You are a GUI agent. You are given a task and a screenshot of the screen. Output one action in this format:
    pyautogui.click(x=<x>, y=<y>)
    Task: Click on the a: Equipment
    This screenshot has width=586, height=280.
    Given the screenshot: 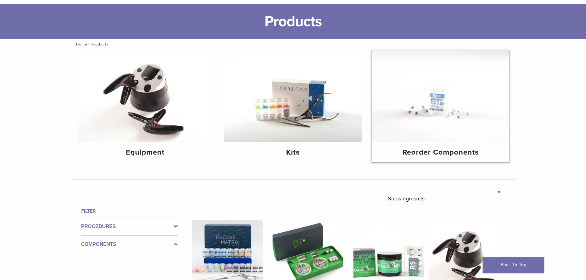 What is the action you would take?
    pyautogui.click(x=145, y=106)
    